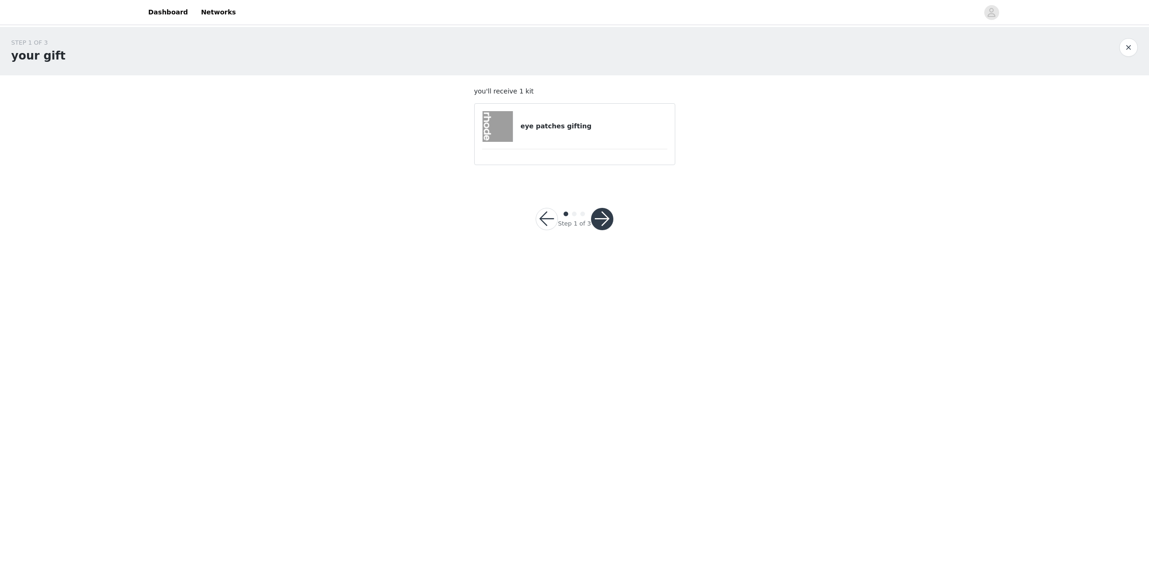 This screenshot has width=1149, height=572. Describe the element at coordinates (991, 13) in the screenshot. I see `div: avatar` at that location.